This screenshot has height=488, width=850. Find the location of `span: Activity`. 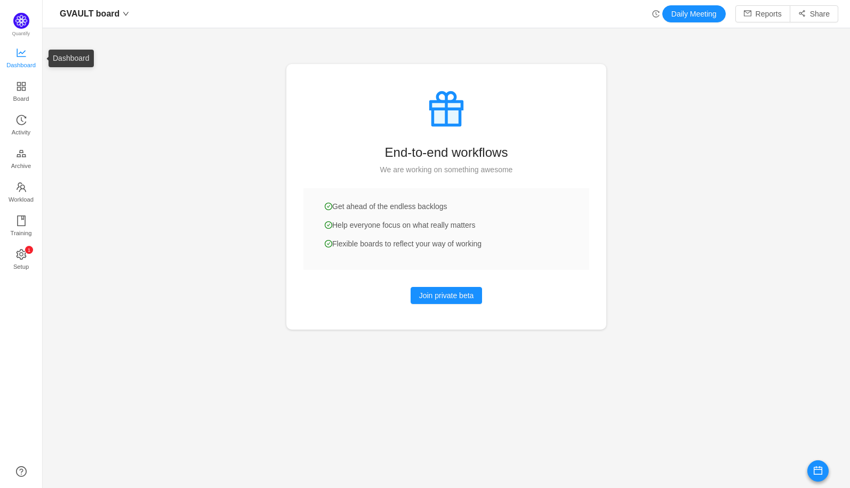

span: Activity is located at coordinates (21, 132).